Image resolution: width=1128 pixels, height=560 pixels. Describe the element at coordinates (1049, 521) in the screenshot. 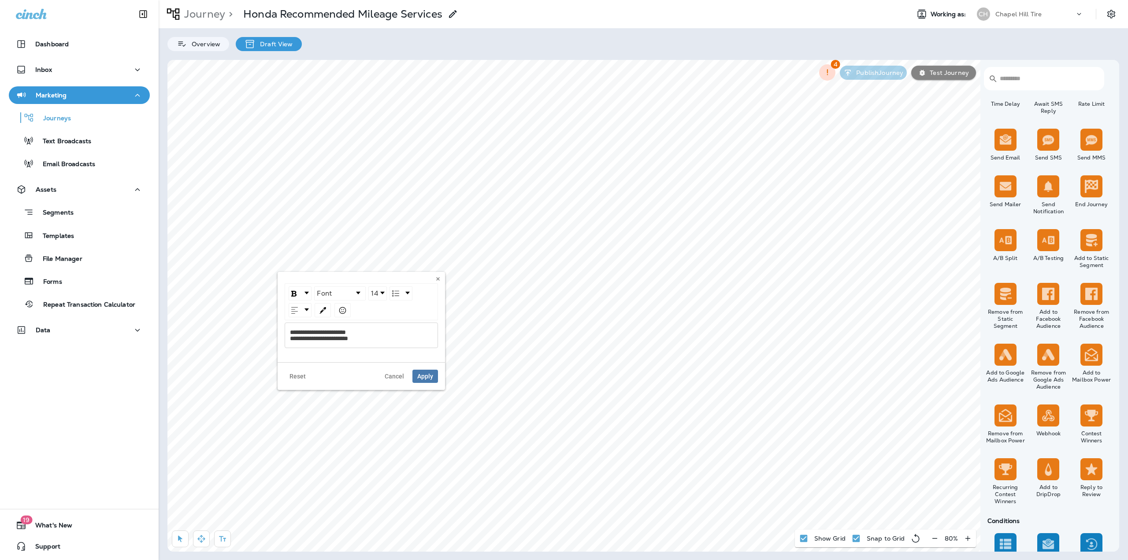

I see `div: Conditions` at that location.